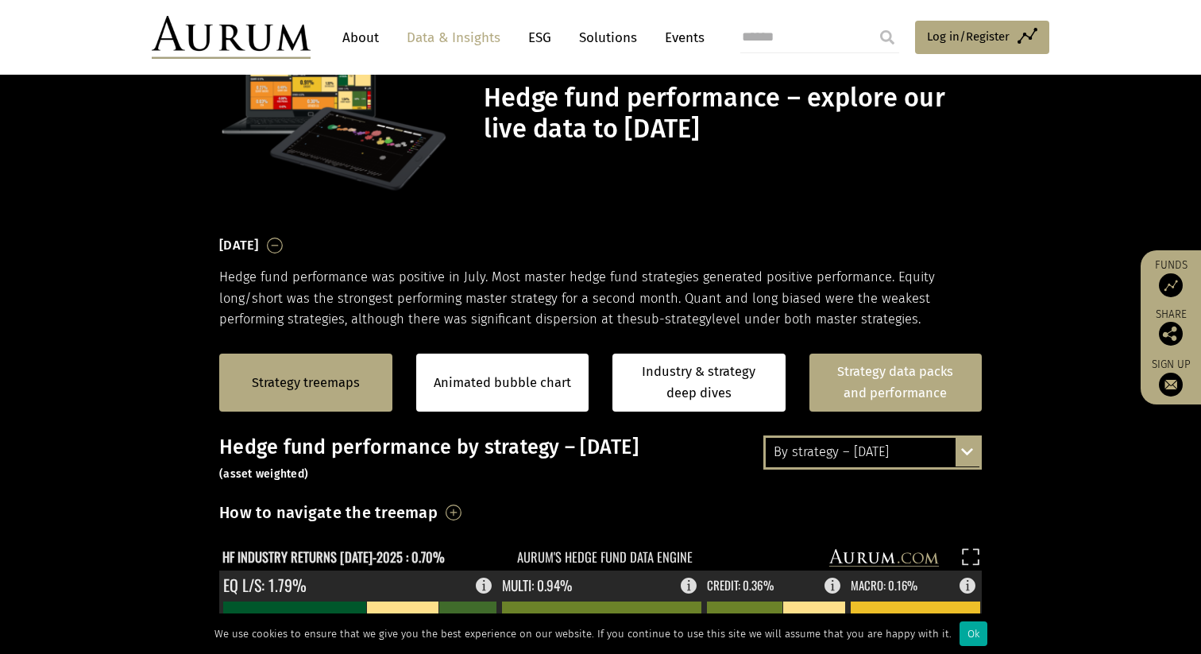  Describe the element at coordinates (502, 383) in the screenshot. I see `a: Animated bubble chart` at that location.